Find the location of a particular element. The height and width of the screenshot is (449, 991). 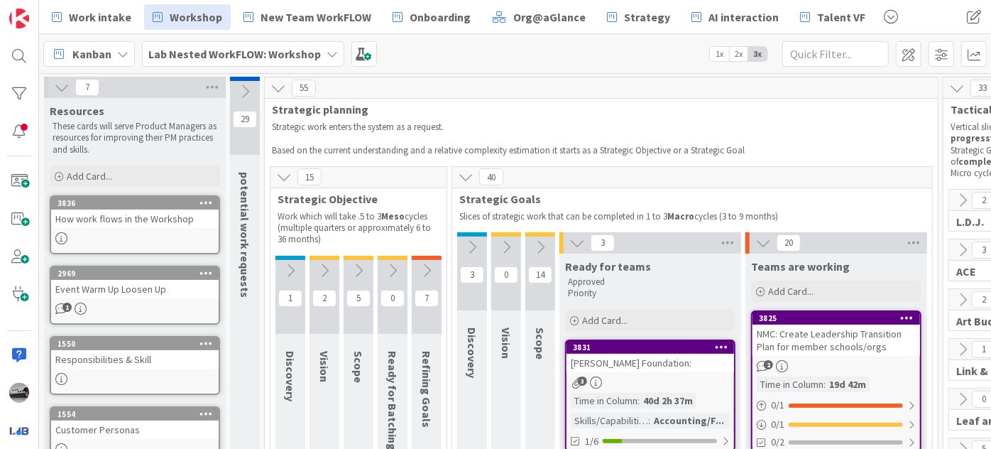

p: Slices of strategic work that can be completed in 1 to 3 cycles (3 to 9 months) is located at coordinates (692, 217).